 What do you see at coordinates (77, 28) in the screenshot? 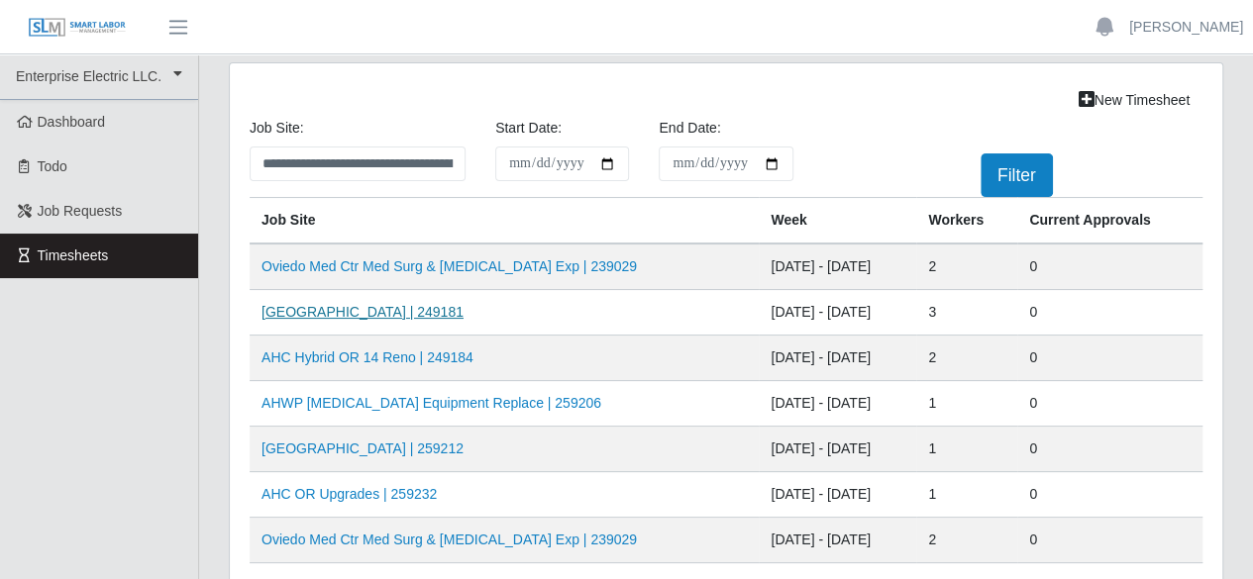
I see `img: SLM Logo` at bounding box center [77, 28].